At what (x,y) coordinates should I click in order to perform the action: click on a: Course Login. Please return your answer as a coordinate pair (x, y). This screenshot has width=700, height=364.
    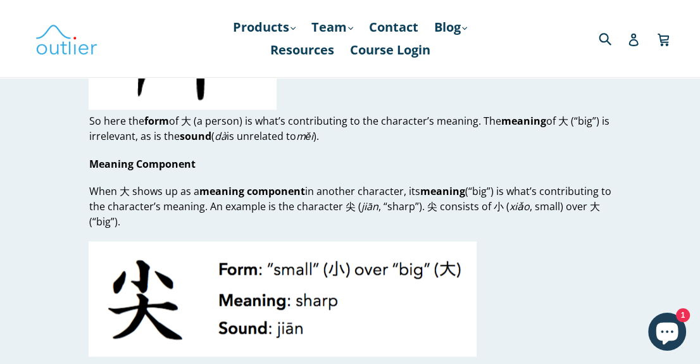
    Looking at the image, I should click on (390, 50).